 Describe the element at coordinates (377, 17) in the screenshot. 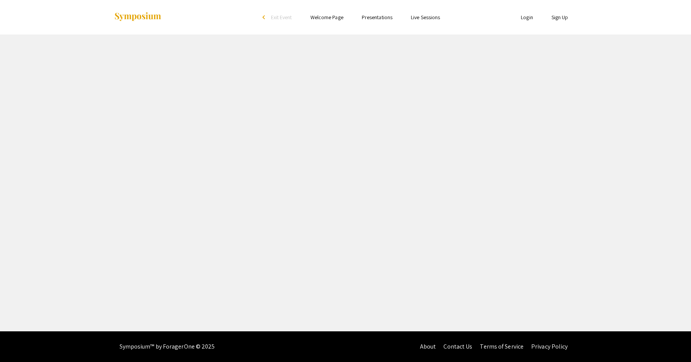

I see `a: Presentations` at that location.